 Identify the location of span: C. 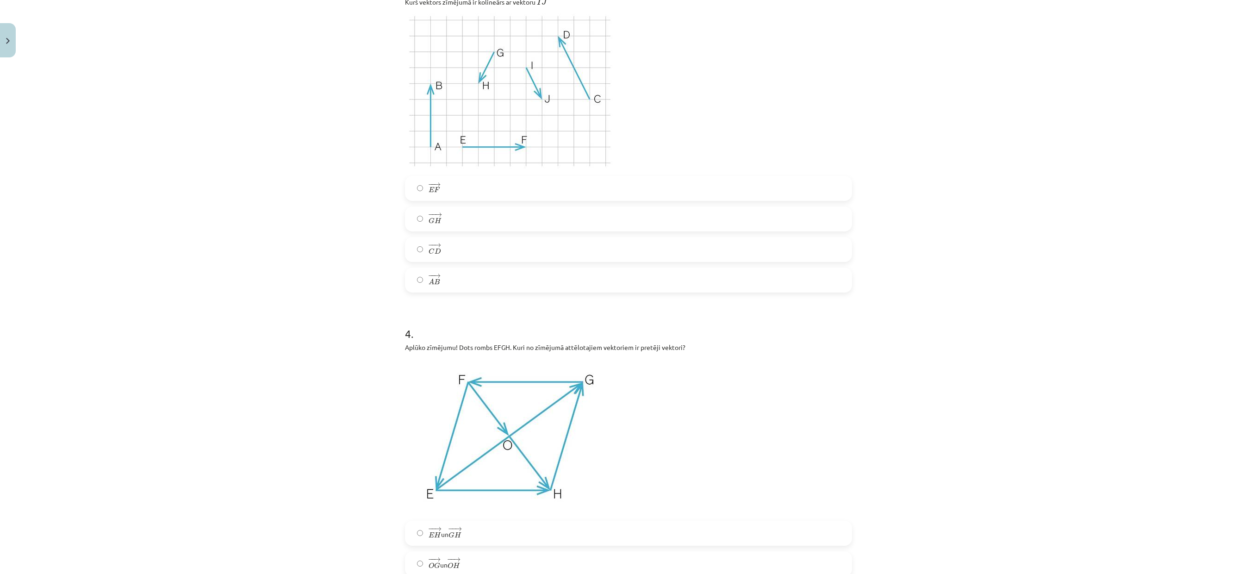
(431, 251).